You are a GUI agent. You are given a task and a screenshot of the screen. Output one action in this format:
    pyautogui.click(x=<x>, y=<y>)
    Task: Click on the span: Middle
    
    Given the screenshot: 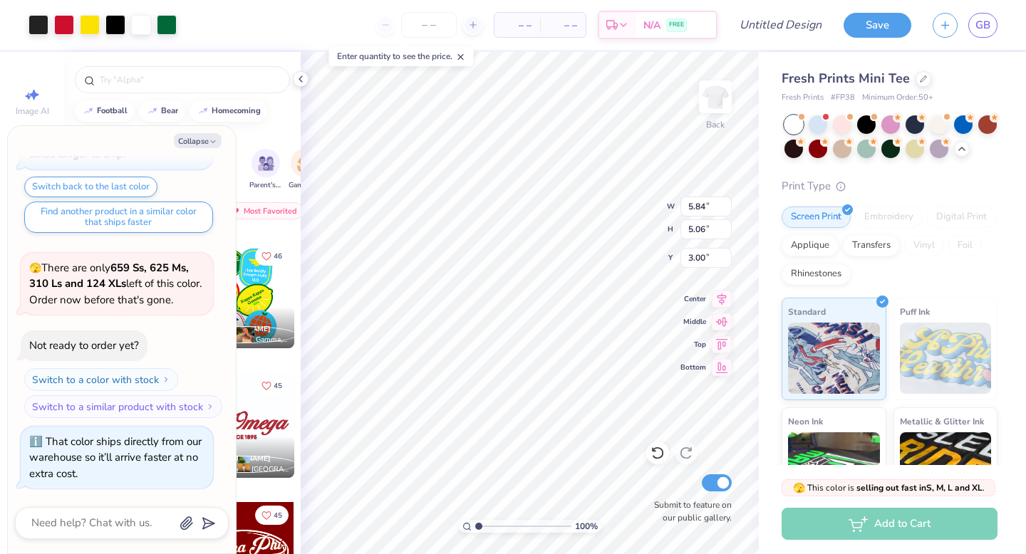 What is the action you would take?
    pyautogui.click(x=693, y=322)
    